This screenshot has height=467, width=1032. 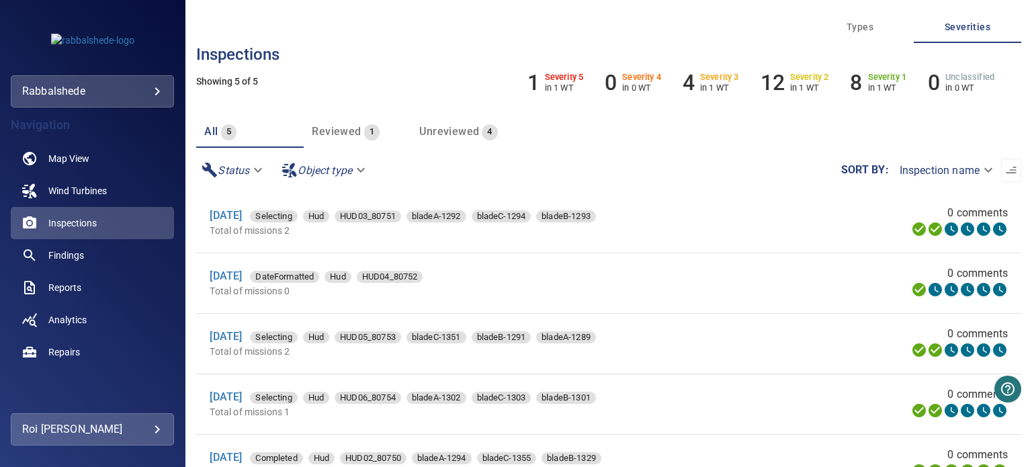 I want to click on h4: Navigation, so click(x=92, y=125).